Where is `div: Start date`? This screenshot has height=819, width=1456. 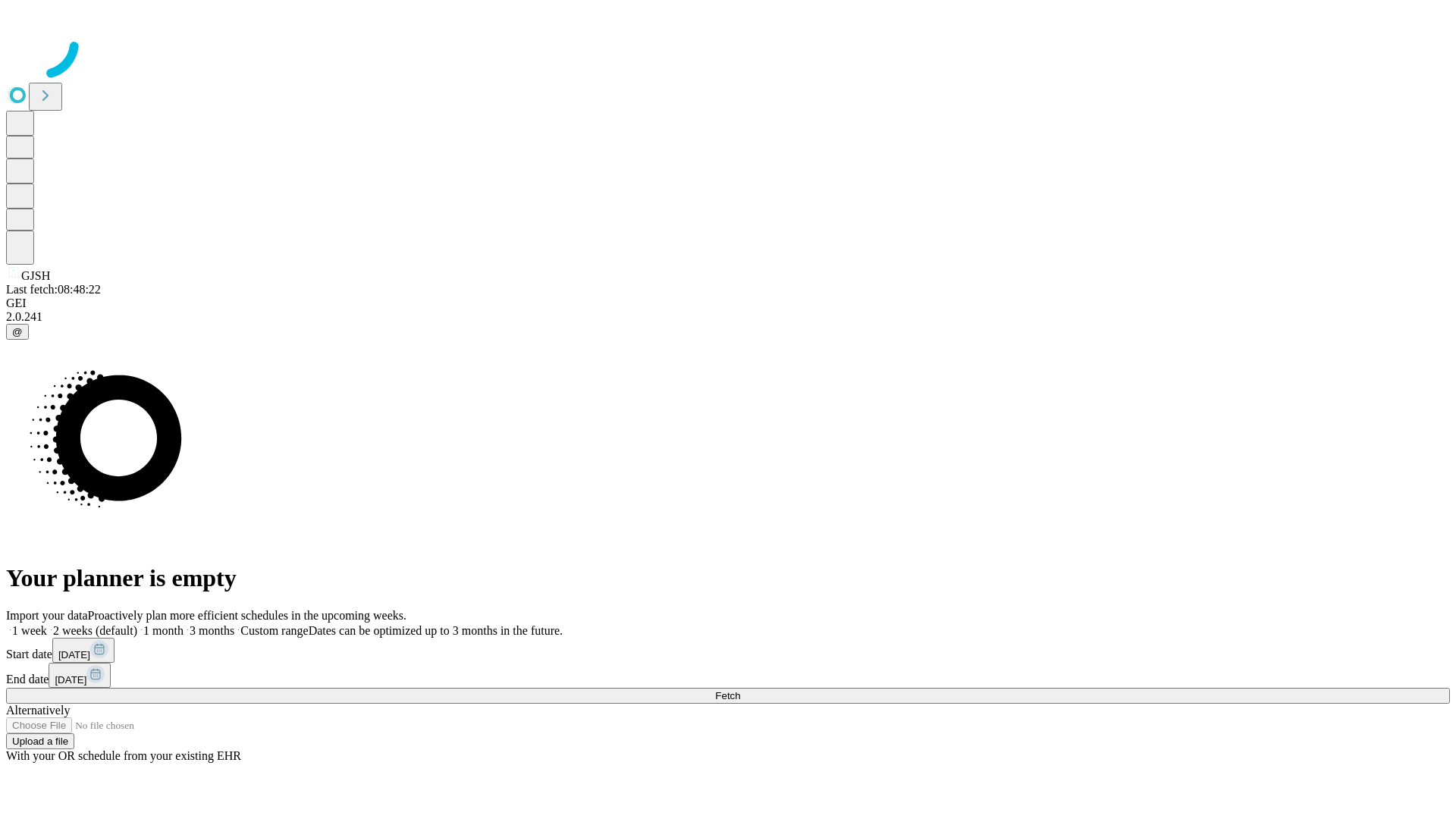
div: Start date is located at coordinates (728, 650).